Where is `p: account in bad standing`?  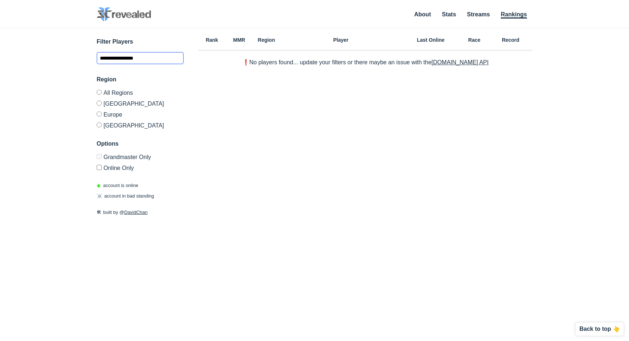 p: account in bad standing is located at coordinates (125, 196).